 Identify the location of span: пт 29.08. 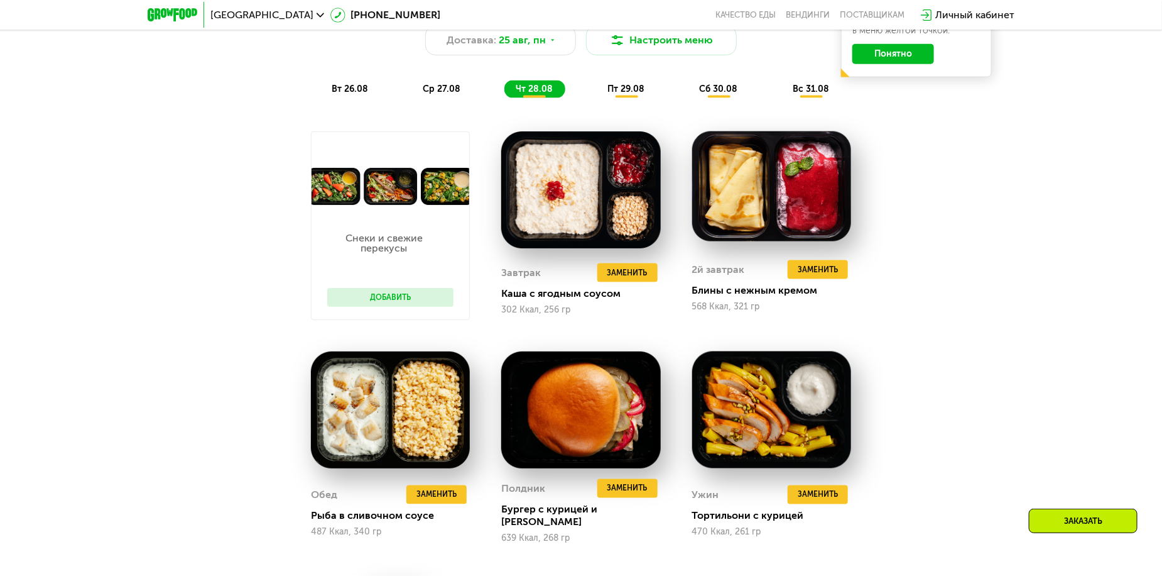
(626, 89).